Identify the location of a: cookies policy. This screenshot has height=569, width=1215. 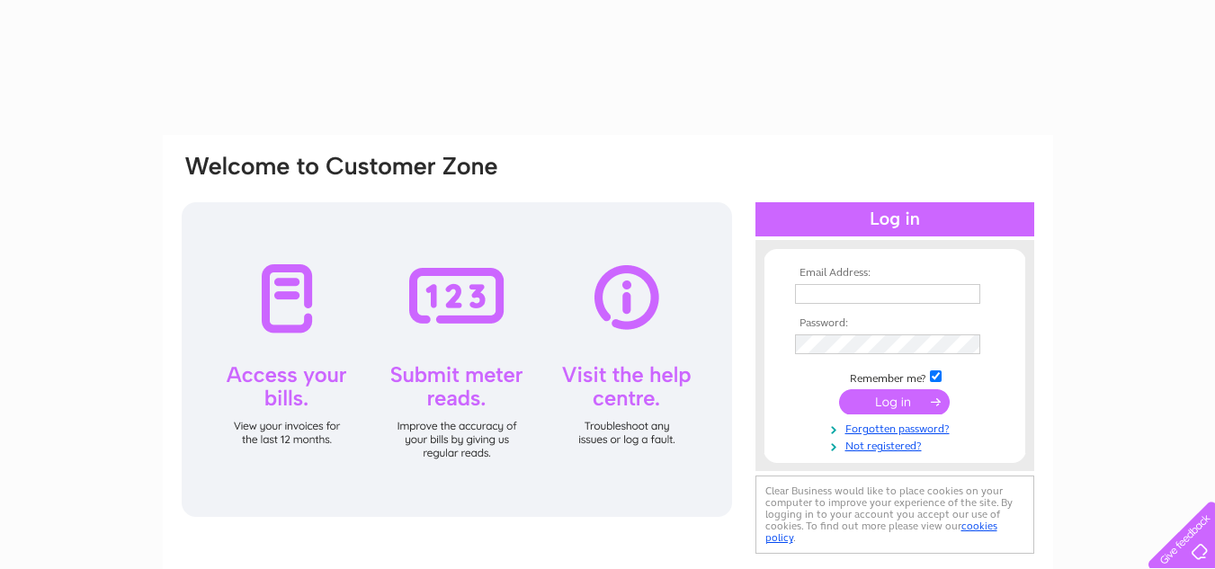
(881, 532).